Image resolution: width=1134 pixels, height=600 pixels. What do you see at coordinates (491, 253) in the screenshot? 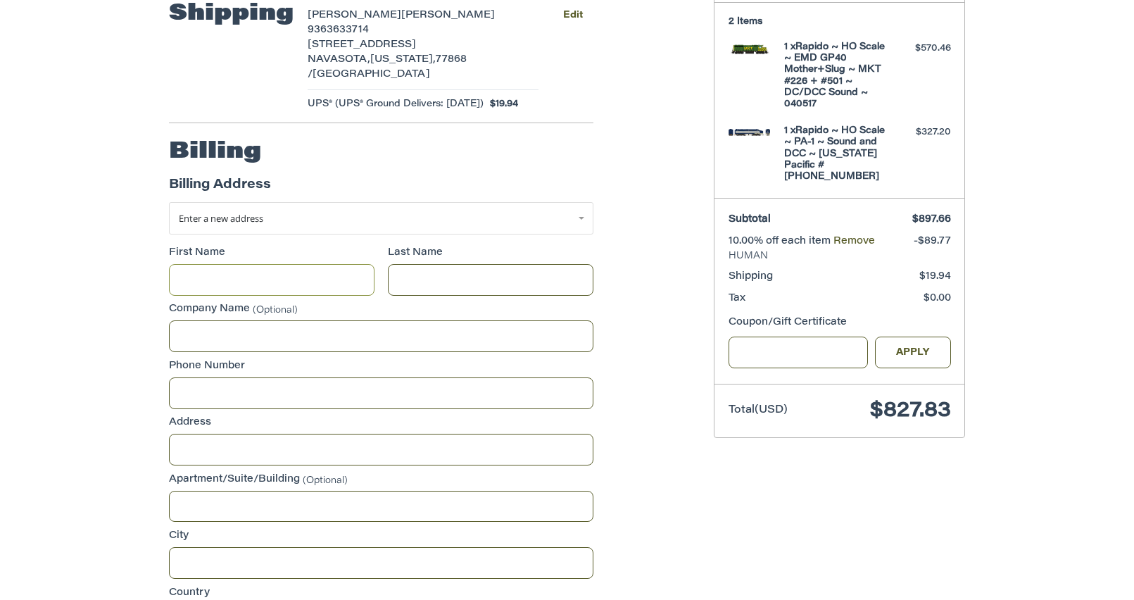
I see `label: Last Name` at bounding box center [491, 253].